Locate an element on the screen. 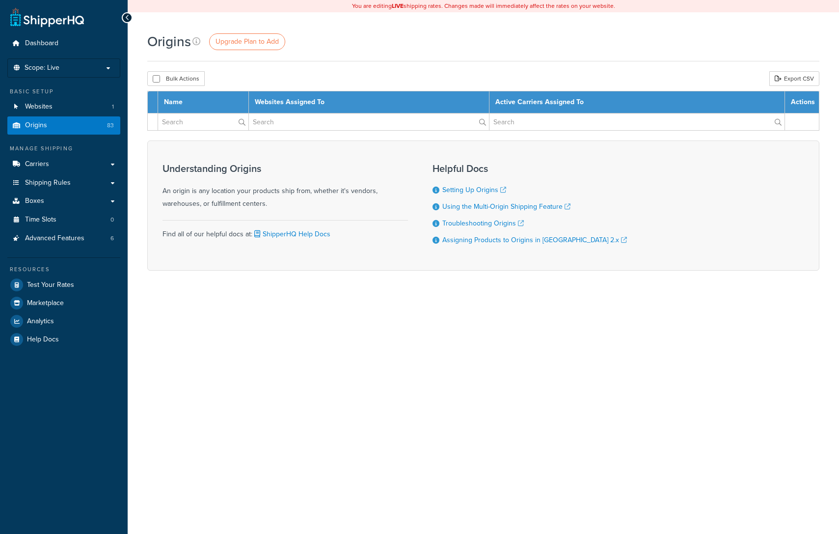  a: ShipperHQ Home is located at coordinates (47, 17).